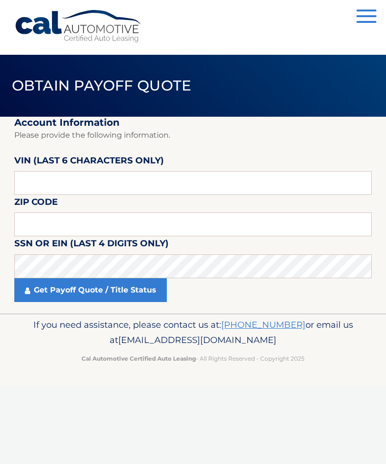  What do you see at coordinates (366, 17) in the screenshot?
I see `button: Menu` at bounding box center [366, 17].